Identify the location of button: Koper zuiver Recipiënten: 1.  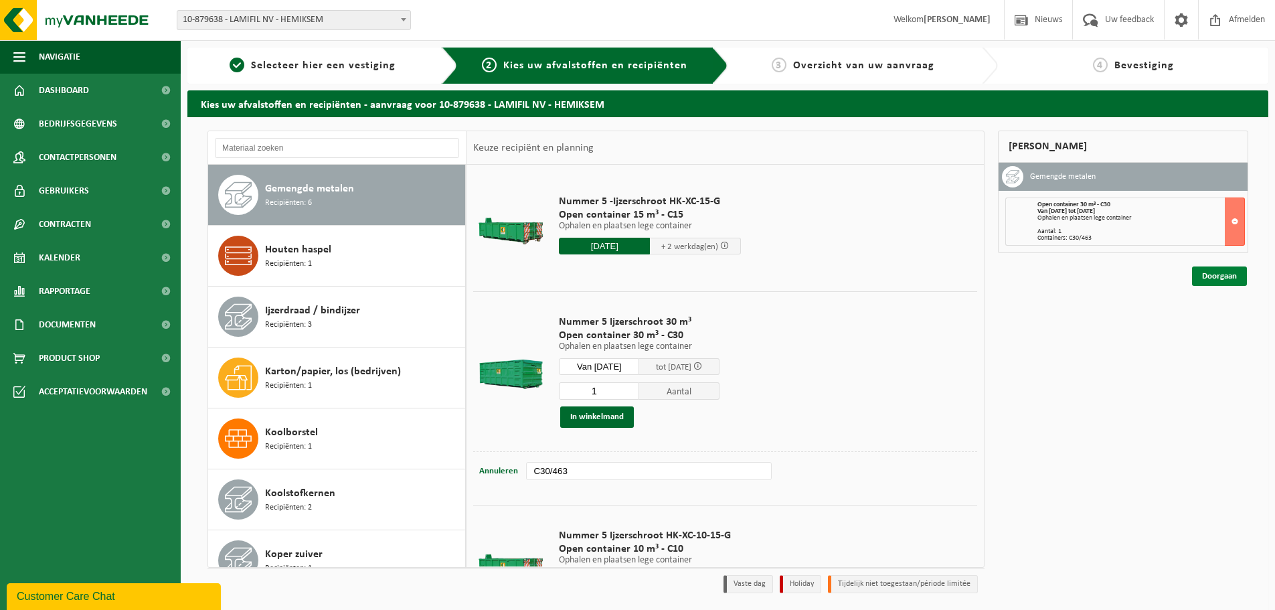
(337, 560).